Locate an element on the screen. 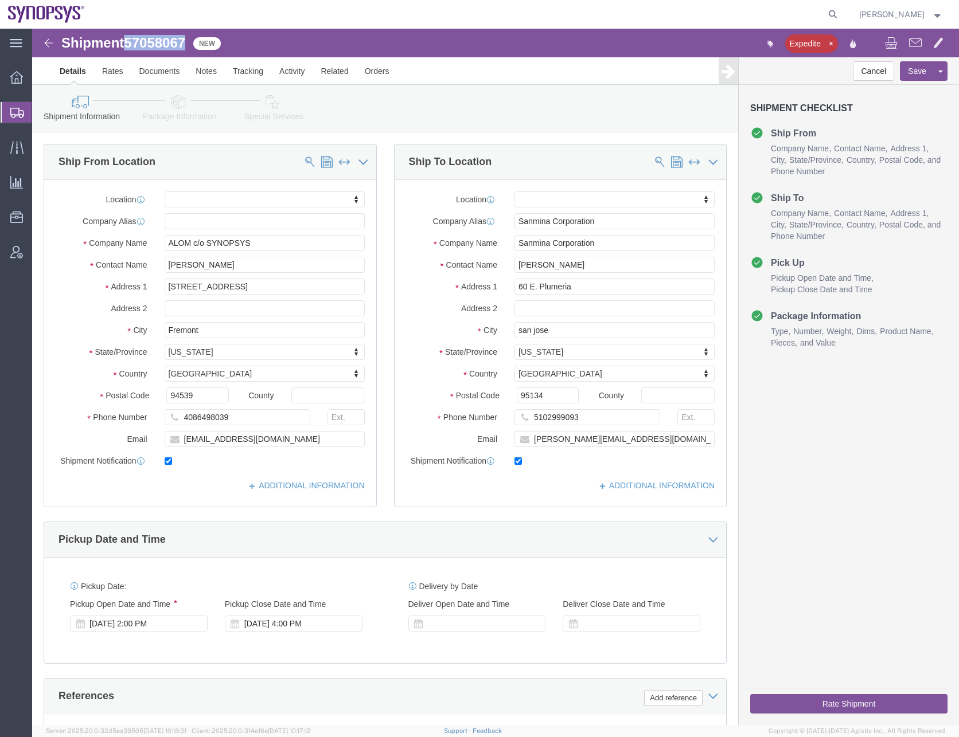 The width and height of the screenshot is (959, 737). span: Rafael Chacon is located at coordinates (892, 14).